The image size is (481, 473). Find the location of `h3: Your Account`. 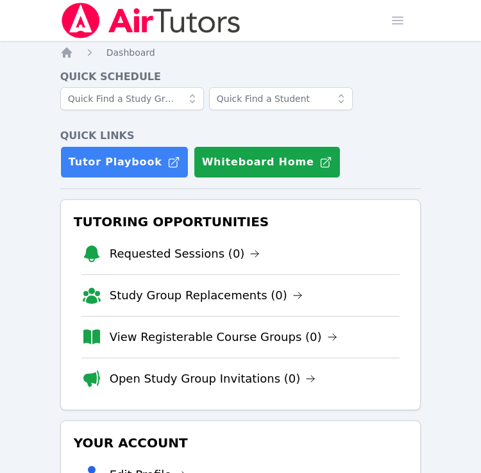

h3: Your Account is located at coordinates (240, 443).